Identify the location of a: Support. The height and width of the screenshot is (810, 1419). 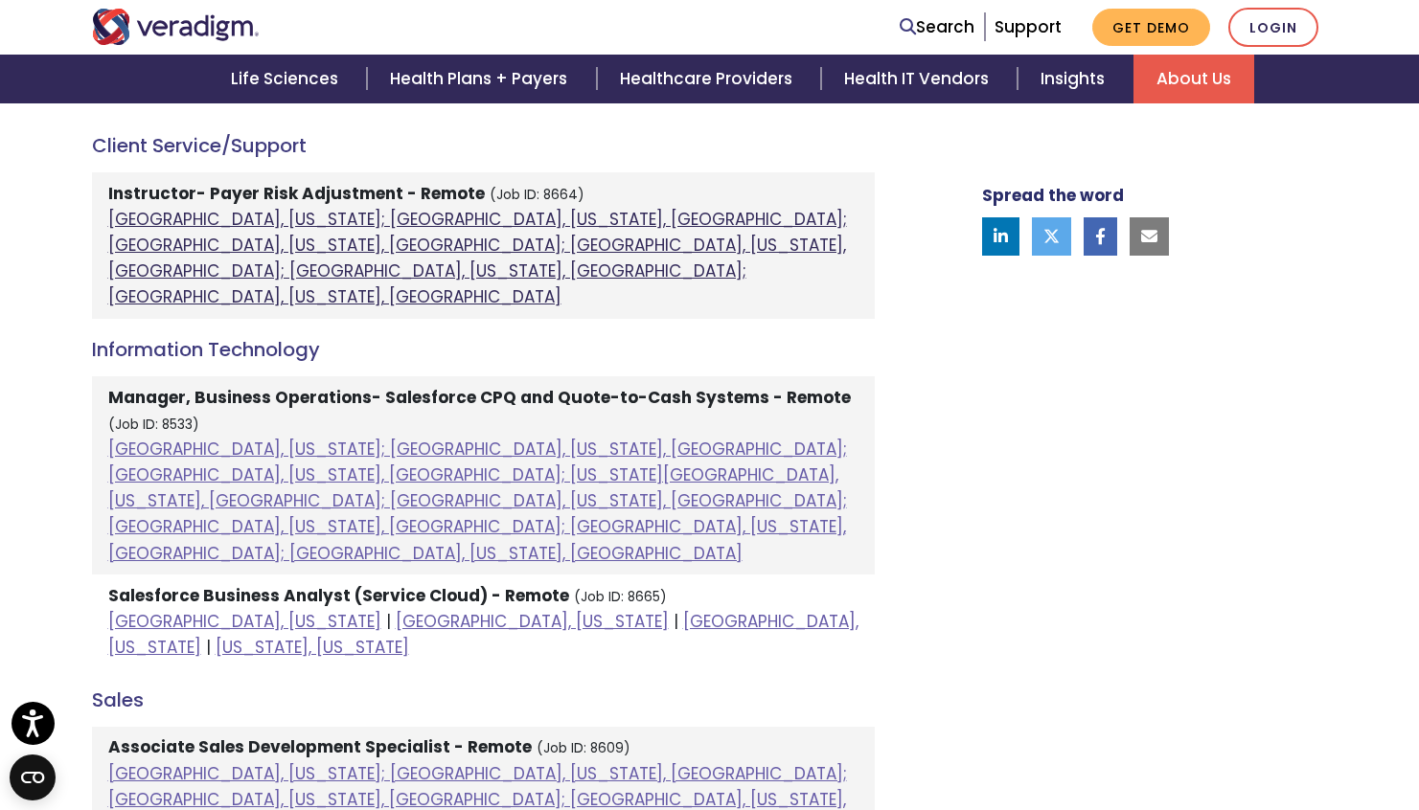
(1028, 27).